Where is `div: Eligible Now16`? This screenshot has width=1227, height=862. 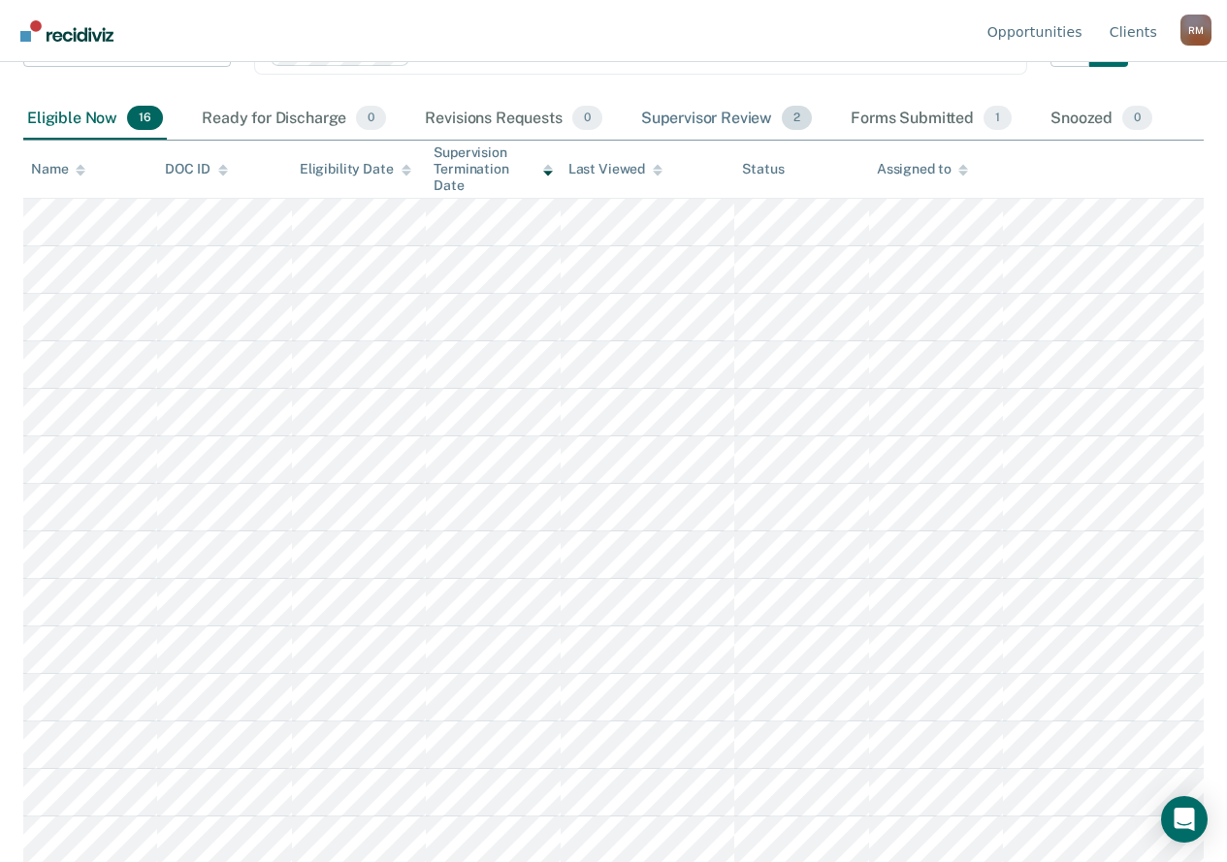
div: Eligible Now16 is located at coordinates (95, 119).